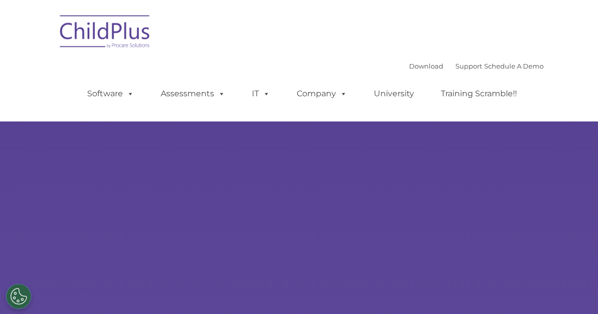 The width and height of the screenshot is (598, 314). Describe the element at coordinates (261, 94) in the screenshot. I see `a: IT` at that location.